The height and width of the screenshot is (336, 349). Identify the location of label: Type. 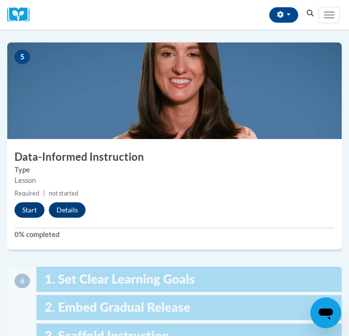
(174, 170).